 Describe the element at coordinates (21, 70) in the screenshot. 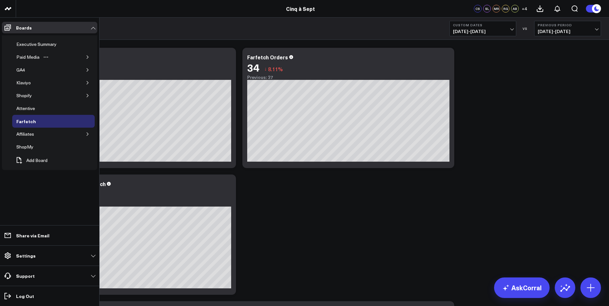

I see `div: GA4` at that location.